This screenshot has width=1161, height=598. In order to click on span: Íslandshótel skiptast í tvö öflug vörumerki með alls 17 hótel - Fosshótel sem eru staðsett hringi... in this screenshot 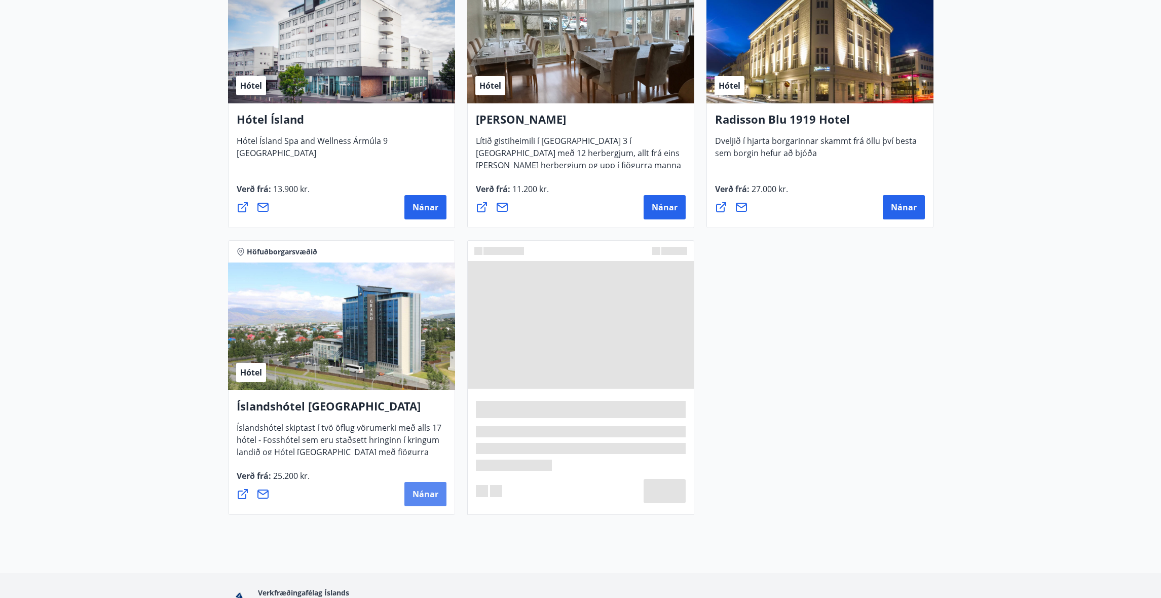, I will do `click(339, 450)`.